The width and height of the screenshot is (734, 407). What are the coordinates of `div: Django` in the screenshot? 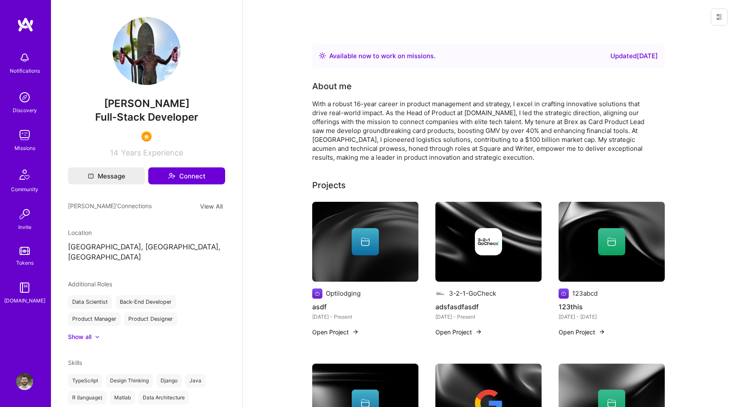 It's located at (169, 381).